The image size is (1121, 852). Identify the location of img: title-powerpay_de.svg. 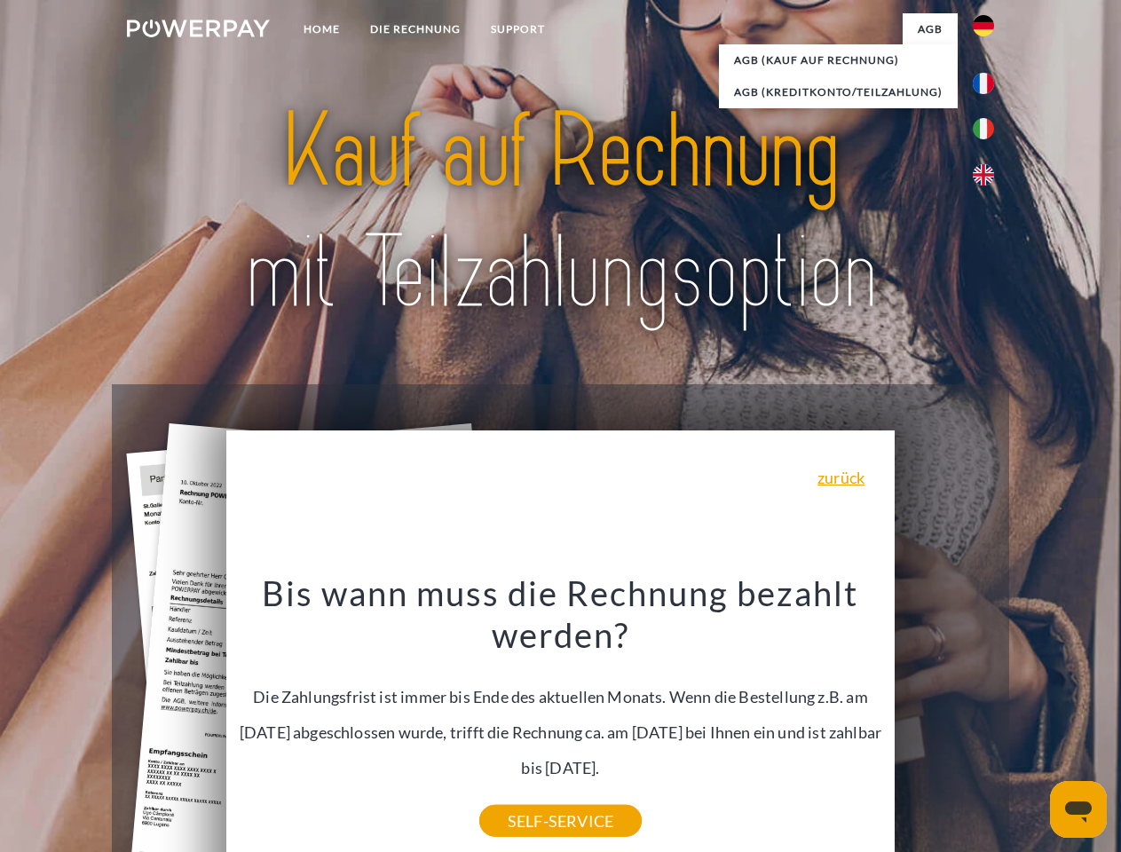
(560, 212).